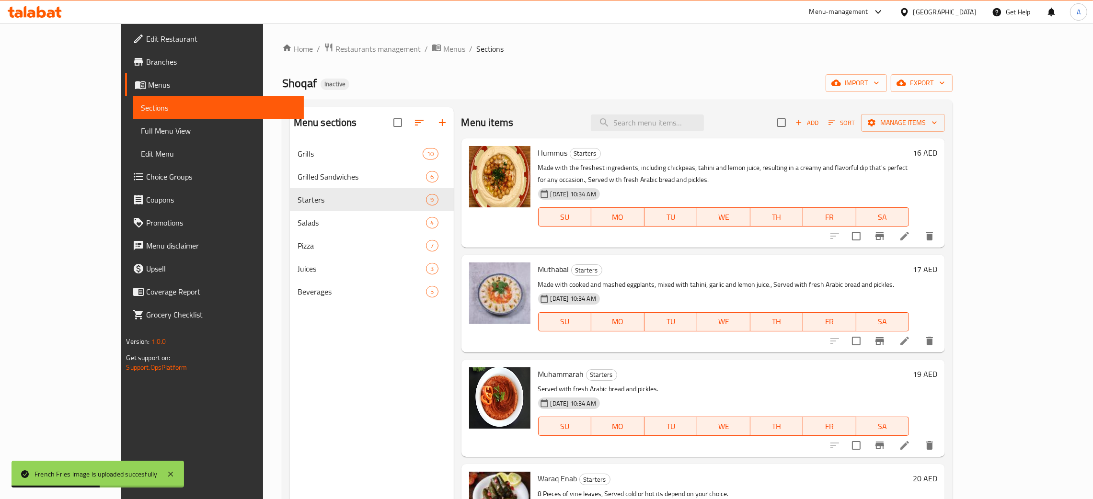 The image size is (1093, 499). I want to click on span: 5, so click(432, 292).